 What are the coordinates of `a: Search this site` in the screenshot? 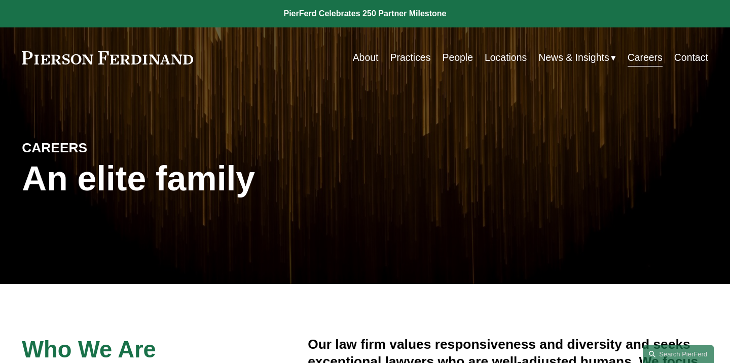 It's located at (678, 353).